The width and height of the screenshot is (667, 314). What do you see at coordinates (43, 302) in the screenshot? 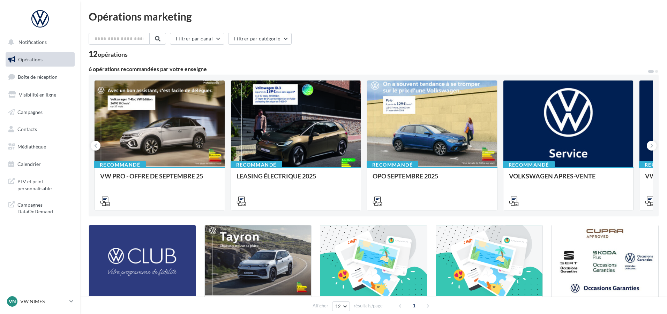
I see `p: VW NIMES` at bounding box center [43, 302].